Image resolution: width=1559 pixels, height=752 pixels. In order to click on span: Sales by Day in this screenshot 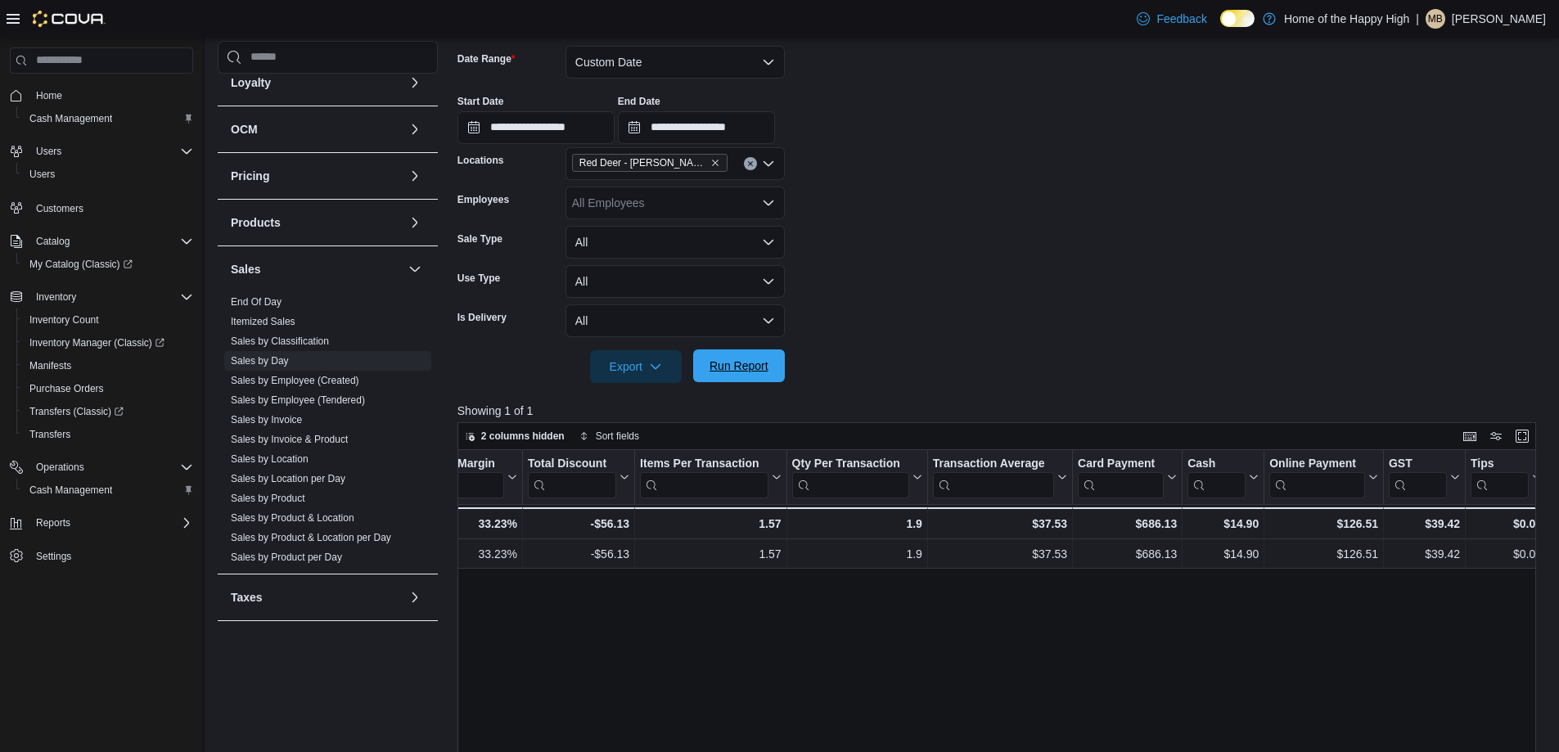, I will do `click(259, 361)`.